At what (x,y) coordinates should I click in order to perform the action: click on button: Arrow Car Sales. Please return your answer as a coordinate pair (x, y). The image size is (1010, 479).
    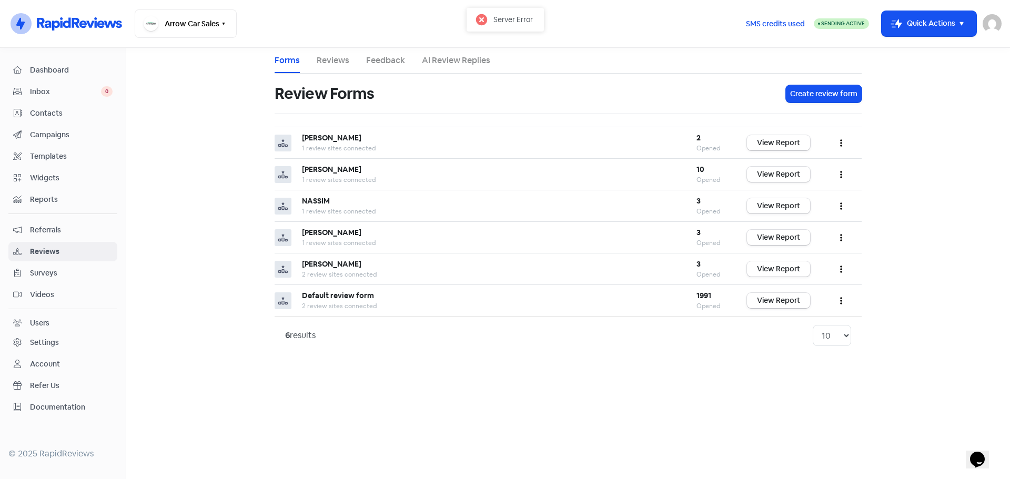
    Looking at the image, I should click on (186, 24).